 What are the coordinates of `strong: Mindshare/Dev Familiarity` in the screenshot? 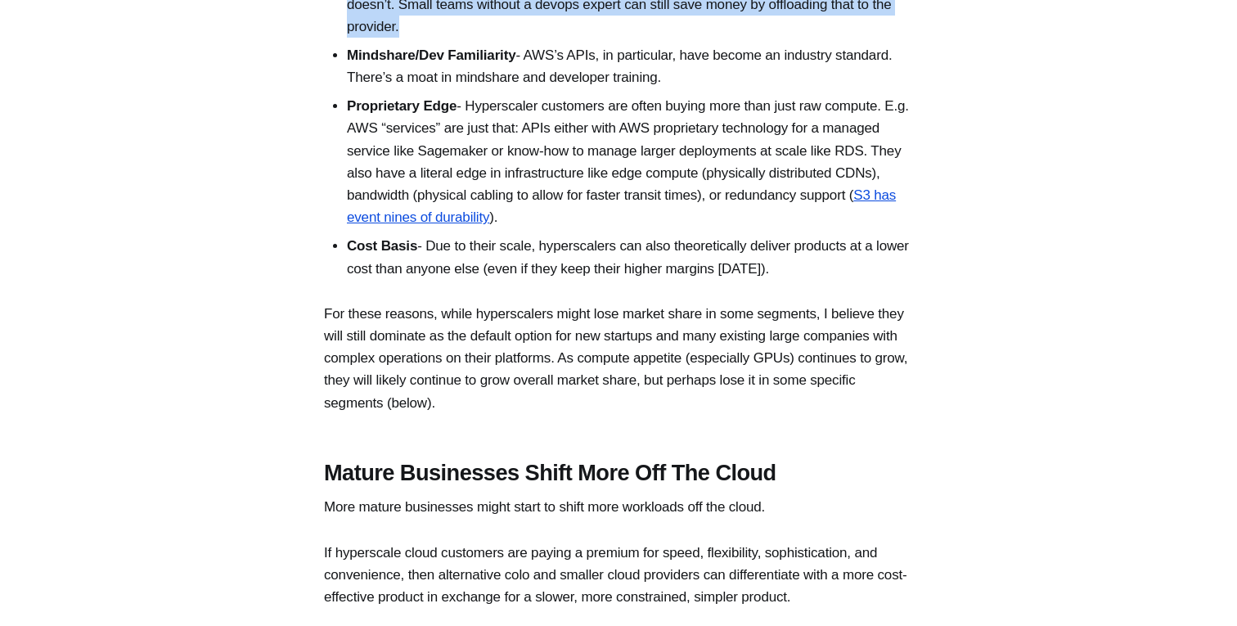 It's located at (431, 55).